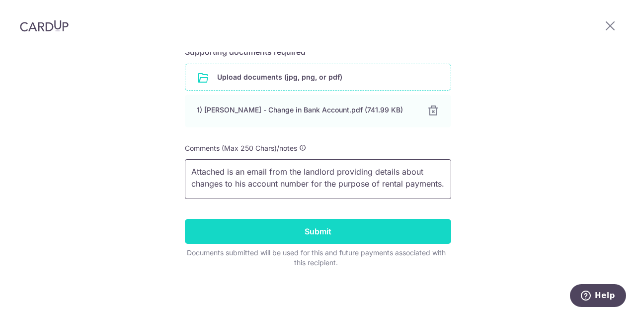 This screenshot has width=636, height=314. I want to click on input: Submit, so click(318, 231).